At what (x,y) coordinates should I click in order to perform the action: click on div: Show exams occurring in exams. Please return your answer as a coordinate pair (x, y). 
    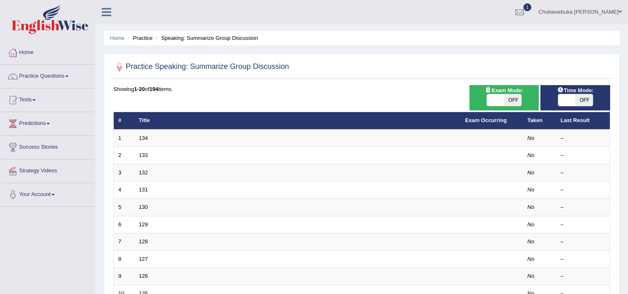
    Looking at the image, I should click on (505, 98).